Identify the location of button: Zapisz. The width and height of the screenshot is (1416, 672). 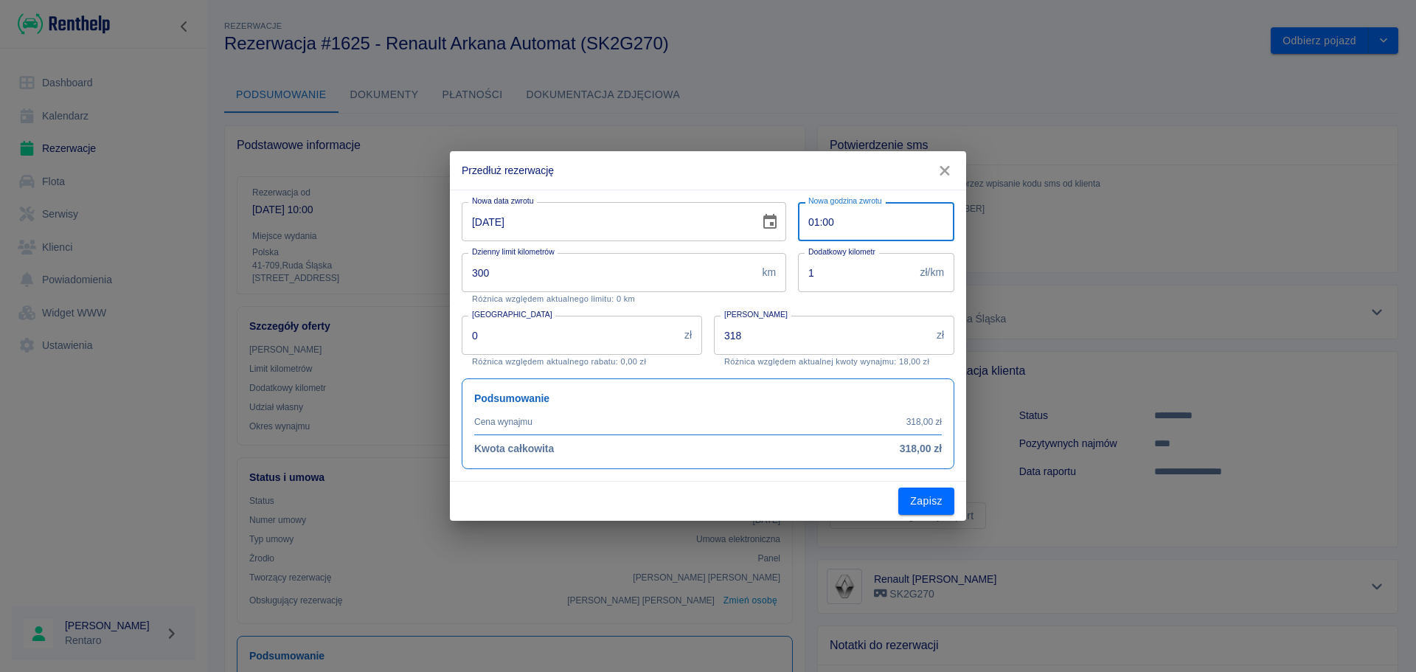
(927, 501).